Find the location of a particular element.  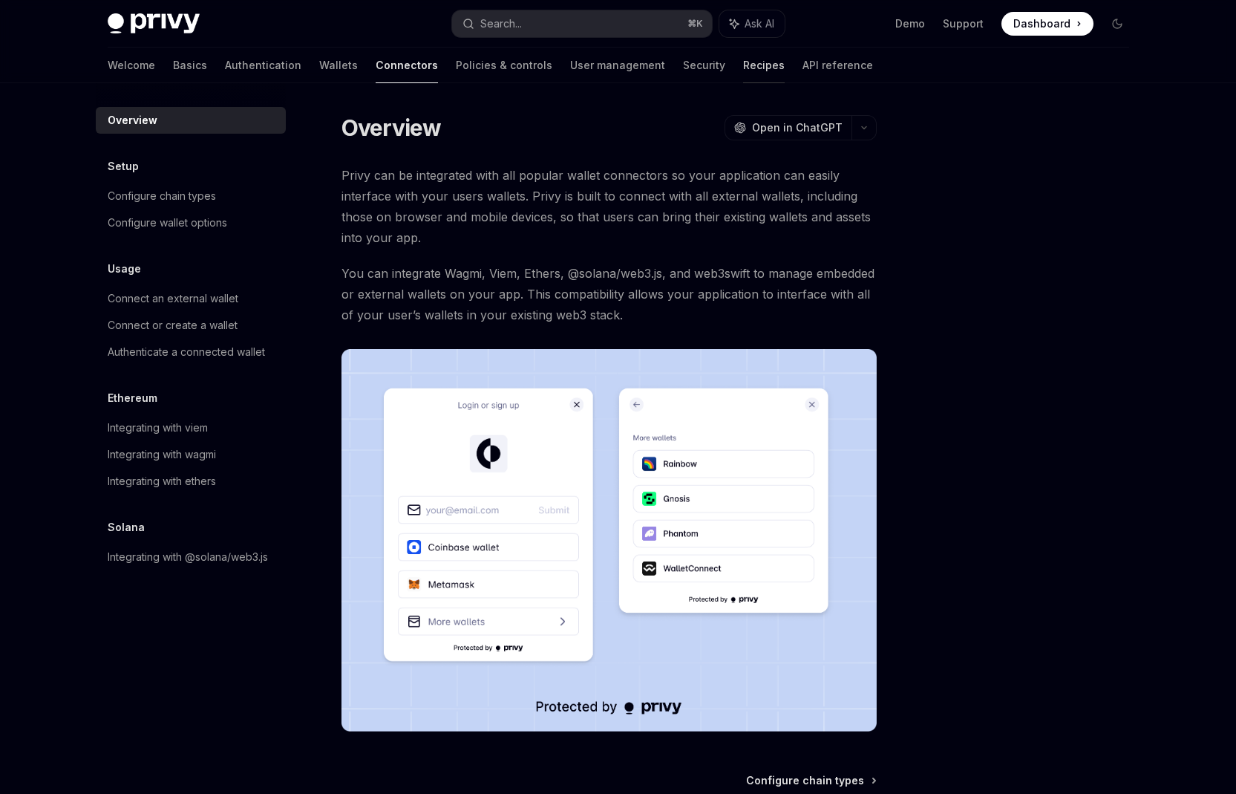

a: Basics is located at coordinates (190, 65).